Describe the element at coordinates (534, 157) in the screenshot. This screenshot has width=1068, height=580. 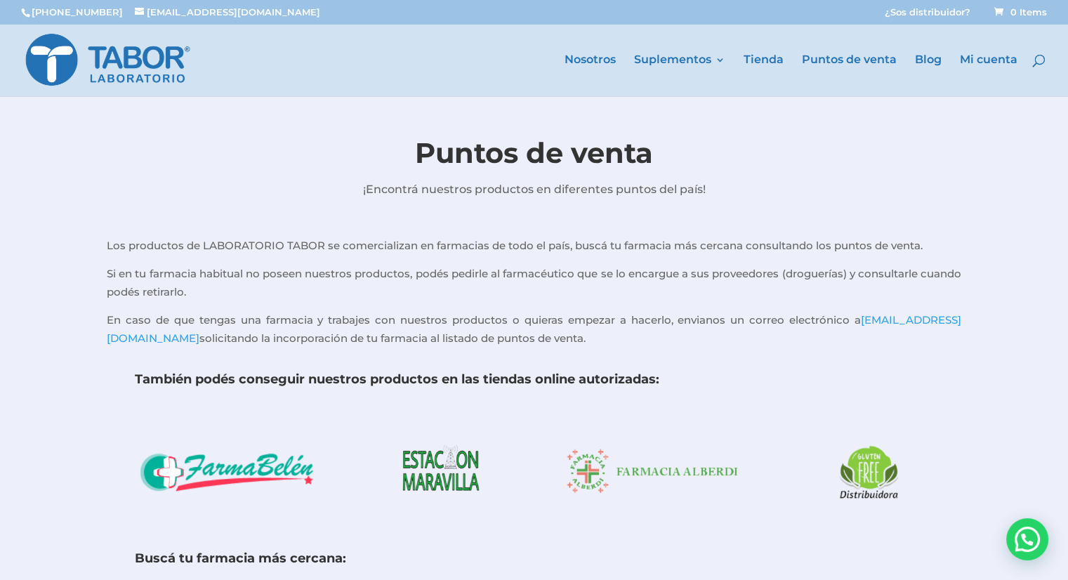
I see `h2: Puntos de venta` at that location.